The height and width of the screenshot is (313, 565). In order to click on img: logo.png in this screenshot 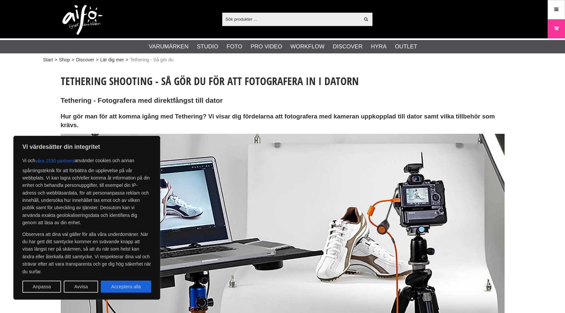, I will do `click(82, 20)`.